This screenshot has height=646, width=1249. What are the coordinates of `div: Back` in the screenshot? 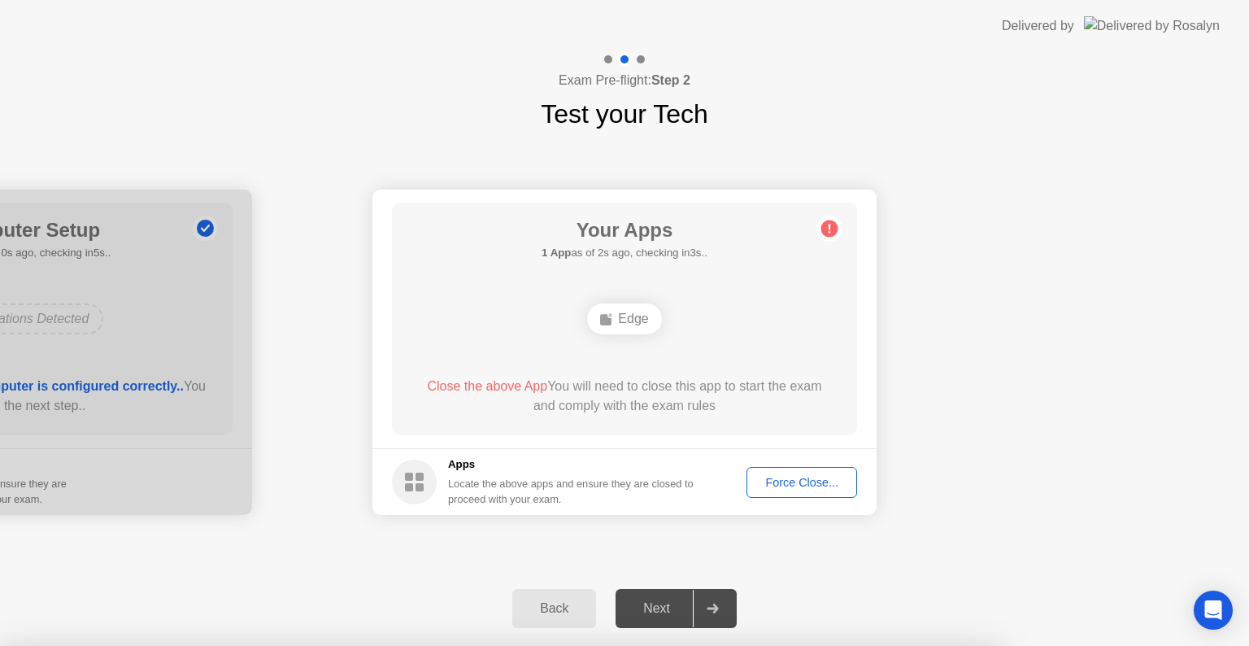 It's located at (554, 608).